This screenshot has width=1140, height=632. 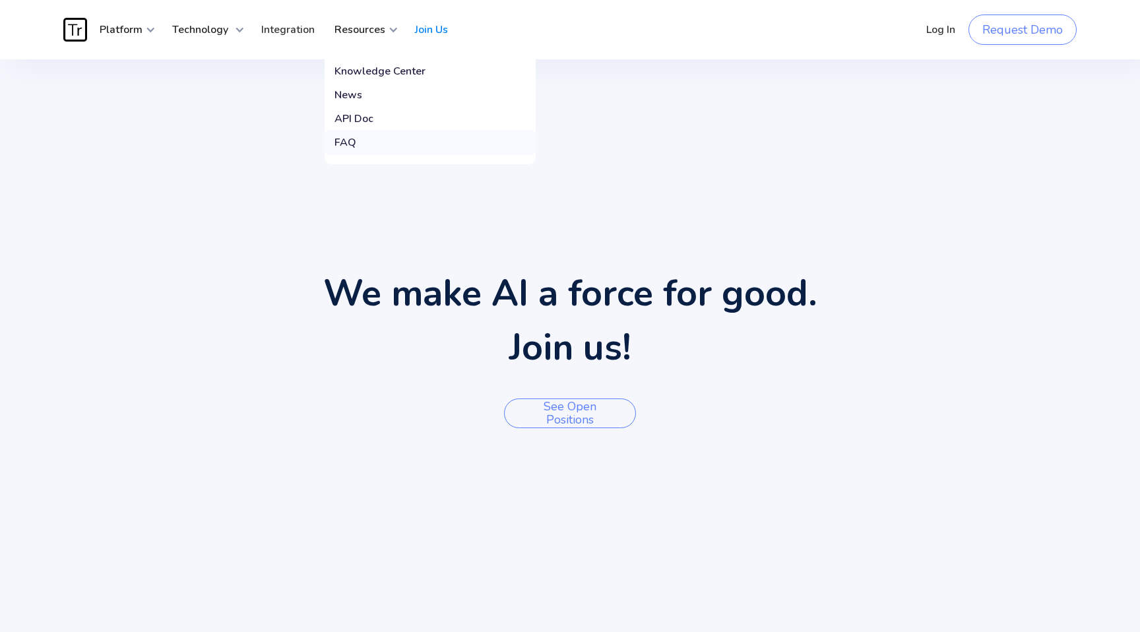 What do you see at coordinates (354, 119) in the screenshot?
I see `div: API Doc` at bounding box center [354, 119].